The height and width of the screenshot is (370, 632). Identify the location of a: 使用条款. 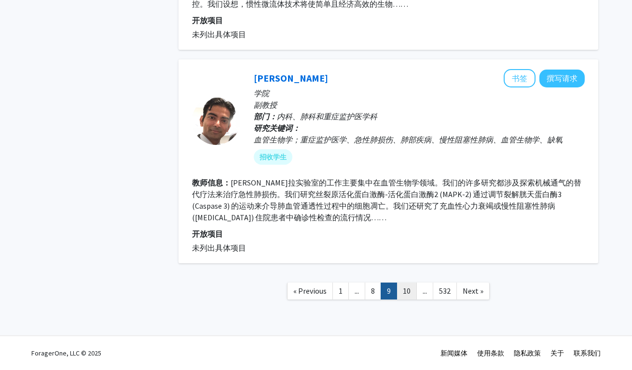
(491, 353).